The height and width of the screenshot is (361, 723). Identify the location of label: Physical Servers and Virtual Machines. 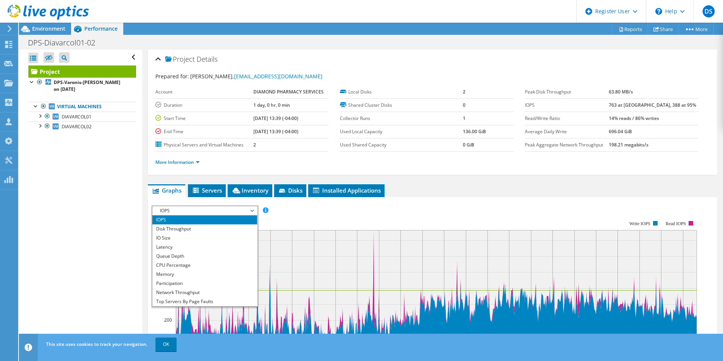
(205, 145).